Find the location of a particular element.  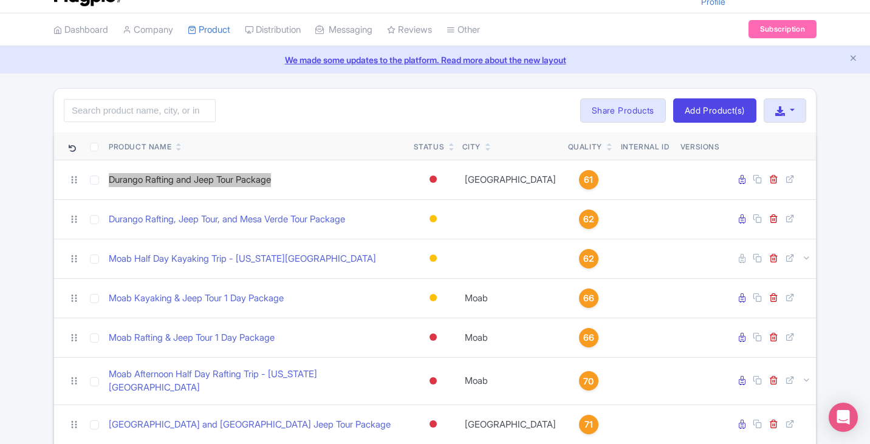

a: Dashboard is located at coordinates (81, 30).